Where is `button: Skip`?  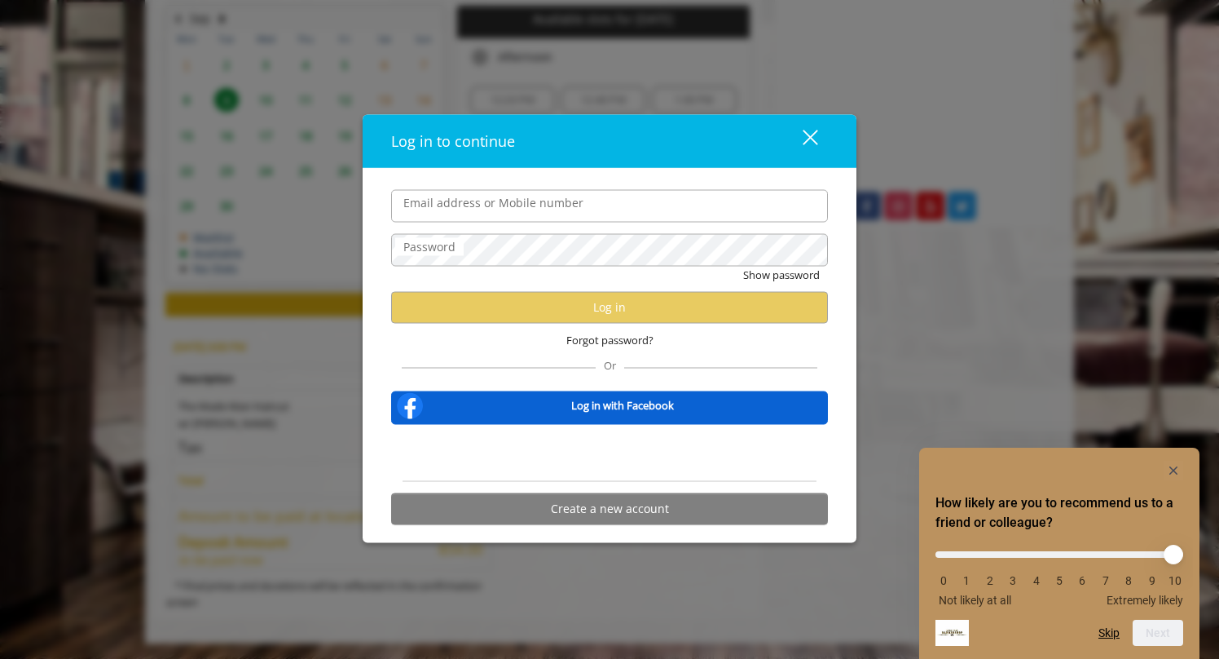
button: Skip is located at coordinates (1109, 632).